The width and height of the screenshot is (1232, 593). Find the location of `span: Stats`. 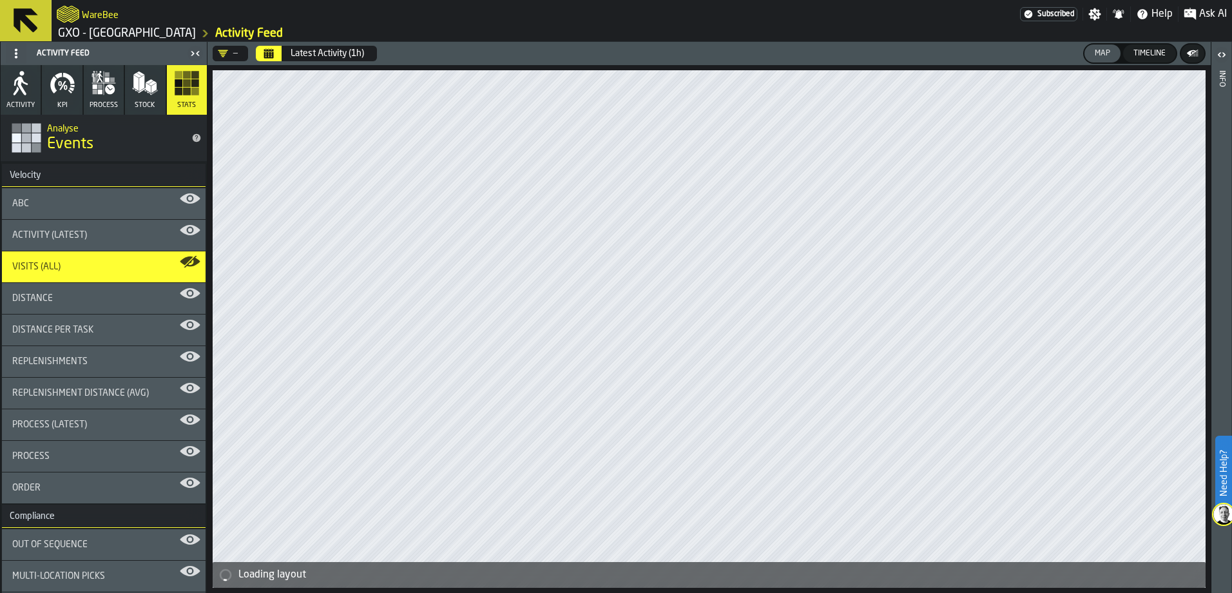

span: Stats is located at coordinates (186, 105).